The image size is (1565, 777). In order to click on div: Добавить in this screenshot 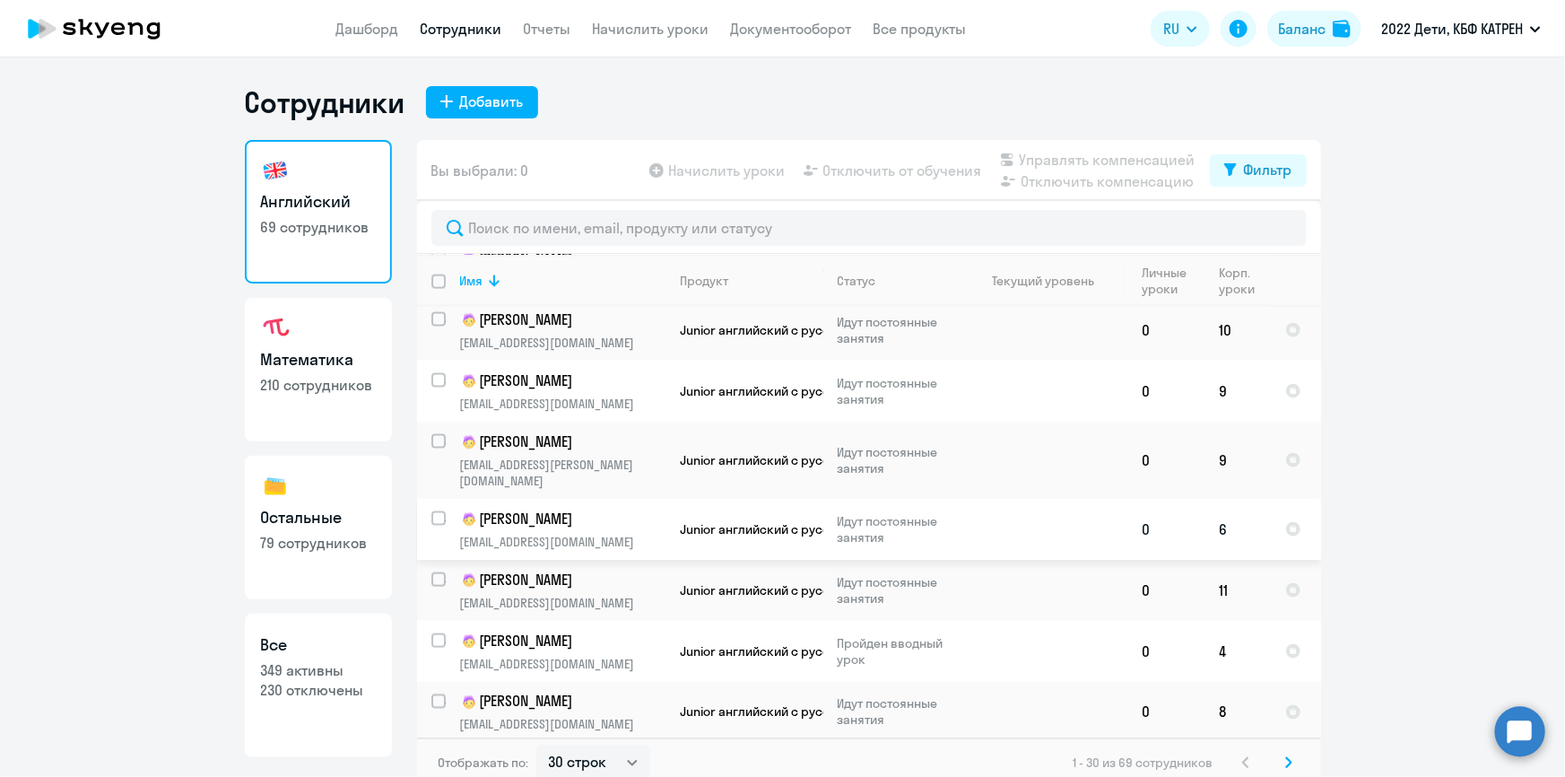, I will do `click(491, 101)`.